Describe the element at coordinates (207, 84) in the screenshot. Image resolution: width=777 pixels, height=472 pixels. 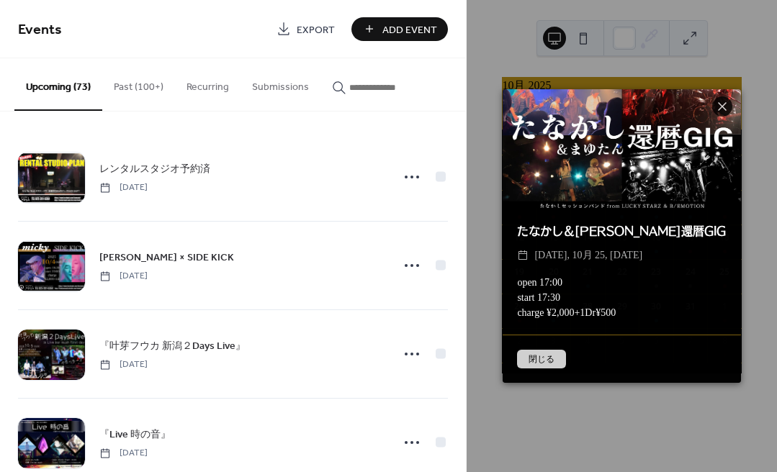
I see `button: Recurring` at that location.